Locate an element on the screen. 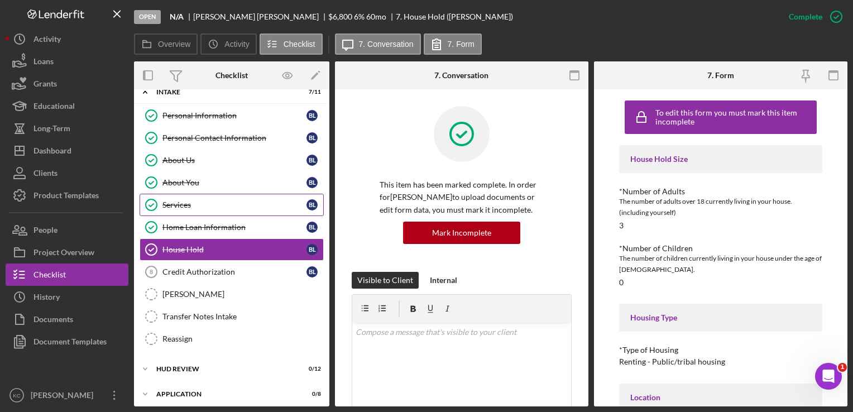 Image resolution: width=853 pixels, height=412 pixels. div: Credit Authorization is located at coordinates (234, 272).